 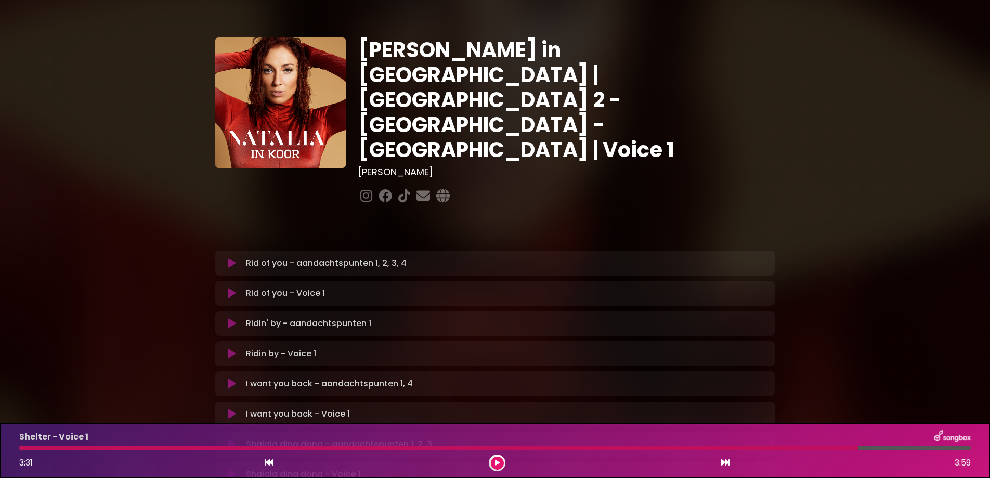 I want to click on p: Ridin' by - aandachtspunten 1, so click(x=308, y=324).